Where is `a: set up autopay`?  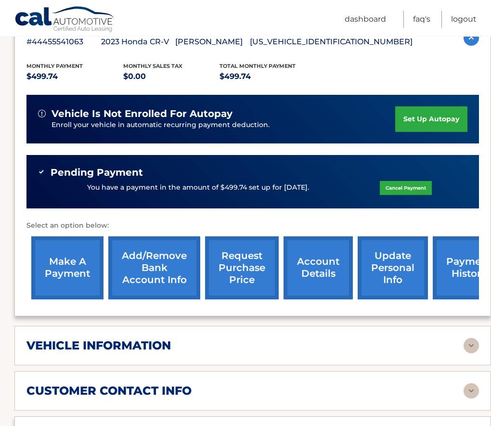 a: set up autopay is located at coordinates (431, 119).